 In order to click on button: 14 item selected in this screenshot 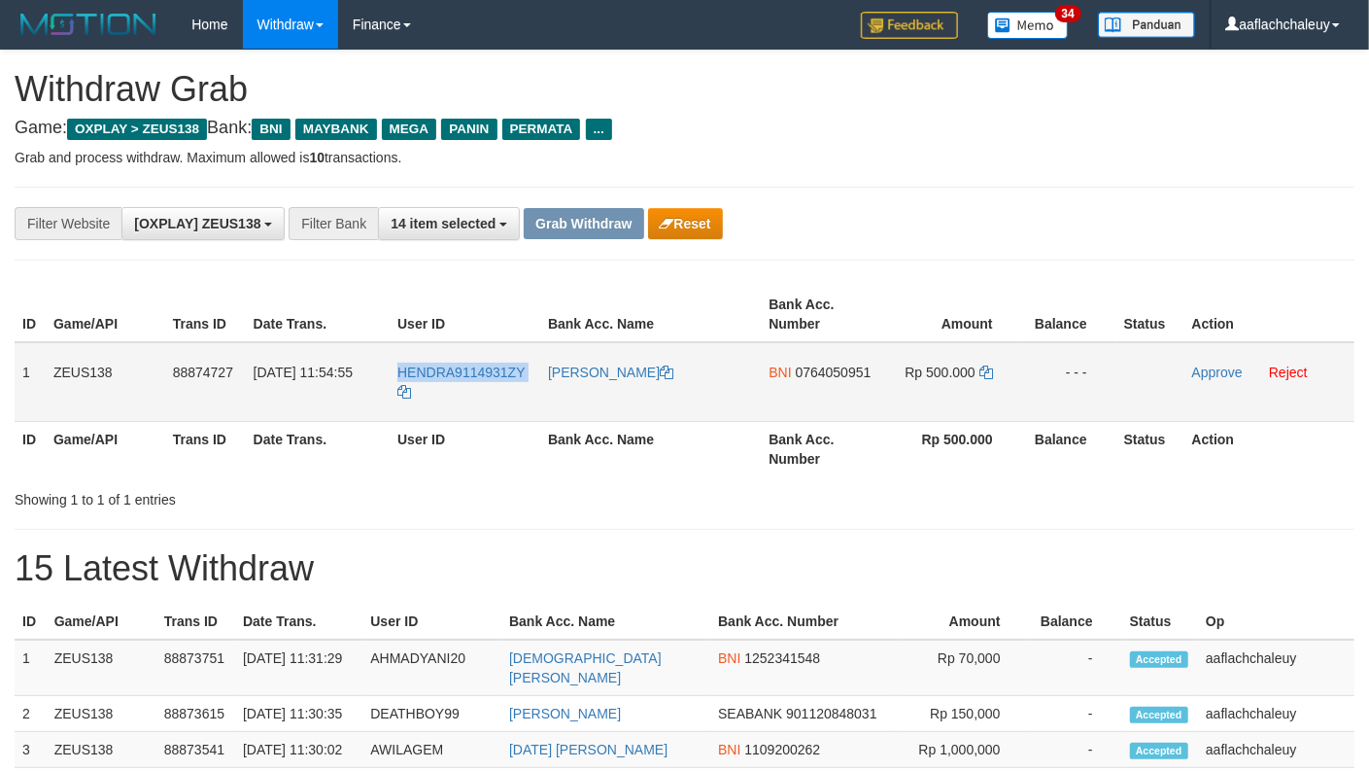, I will do `click(449, 223)`.